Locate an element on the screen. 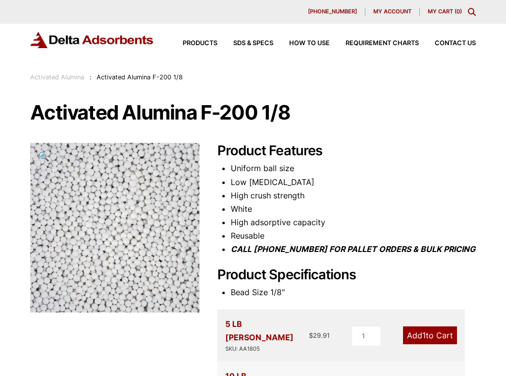 This screenshot has width=506, height=376. div: Toggle Modal Content is located at coordinates (472, 12).